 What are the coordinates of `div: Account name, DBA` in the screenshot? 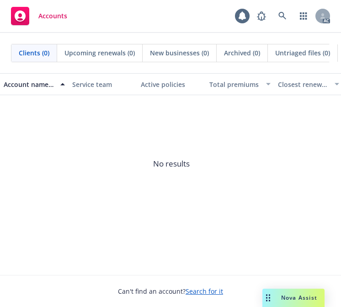 It's located at (29, 84).